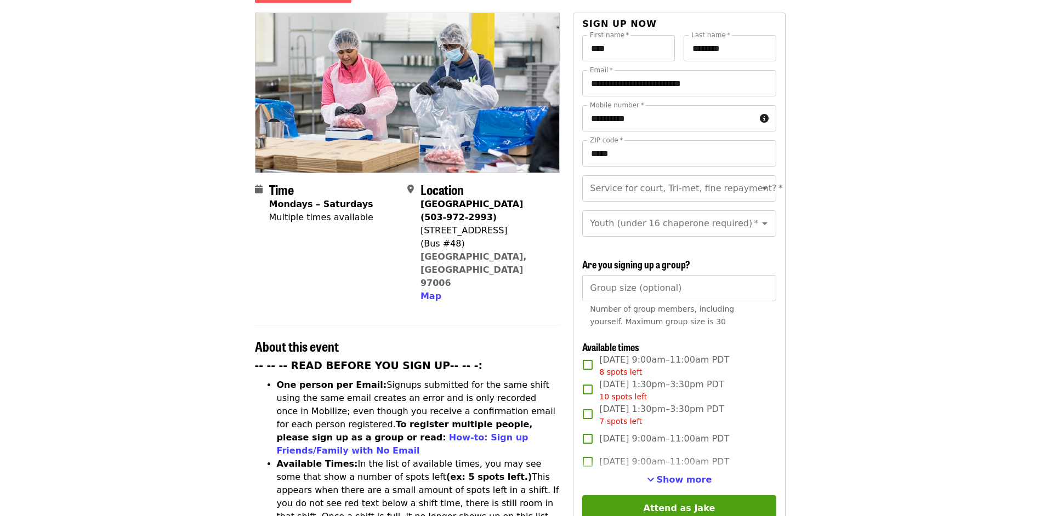  Describe the element at coordinates (442, 189) in the screenshot. I see `span: Location` at that location.